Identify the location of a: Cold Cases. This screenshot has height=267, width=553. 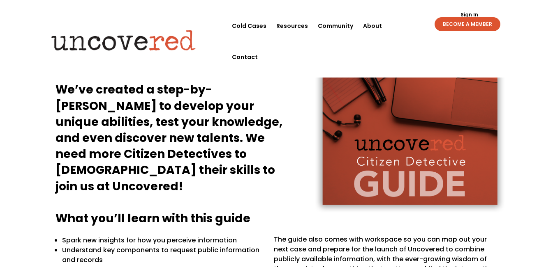
(249, 26).